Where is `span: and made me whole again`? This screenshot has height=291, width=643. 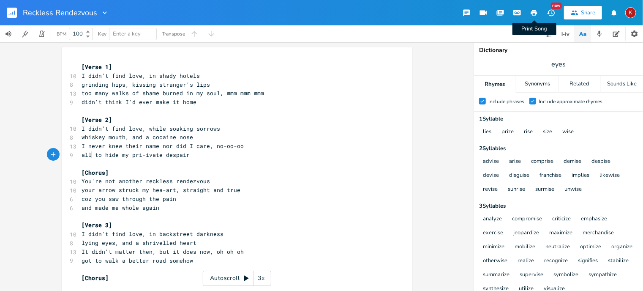 span: and made me whole again is located at coordinates (121, 207).